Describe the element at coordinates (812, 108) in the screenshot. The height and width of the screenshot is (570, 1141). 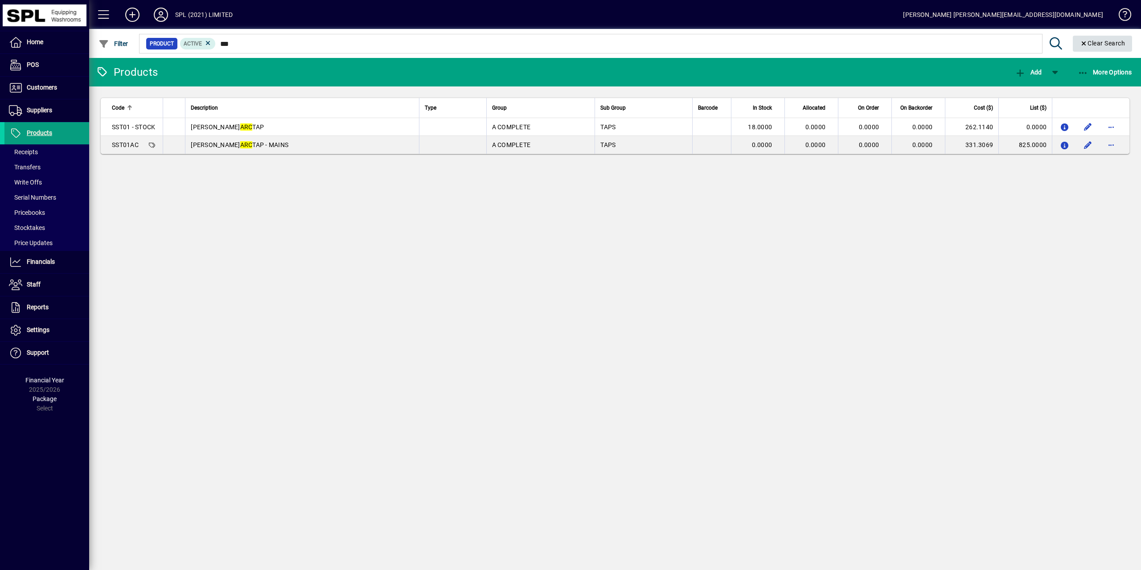
I see `div: Allocated` at that location.